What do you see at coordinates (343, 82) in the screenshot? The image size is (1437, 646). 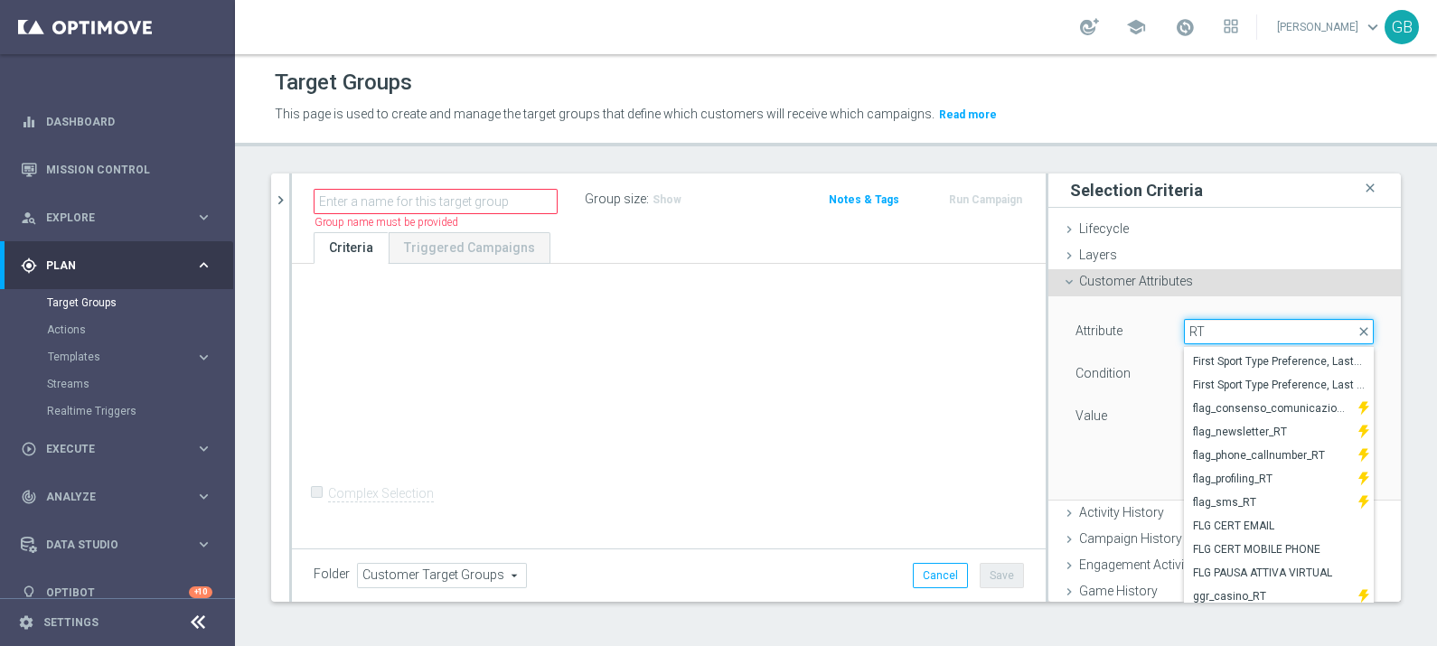 I see `h1: Target Groups` at bounding box center [343, 82].